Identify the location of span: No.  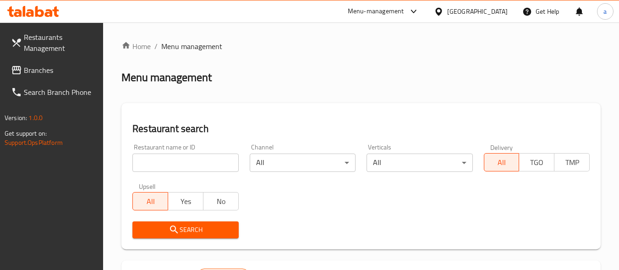
(221, 201).